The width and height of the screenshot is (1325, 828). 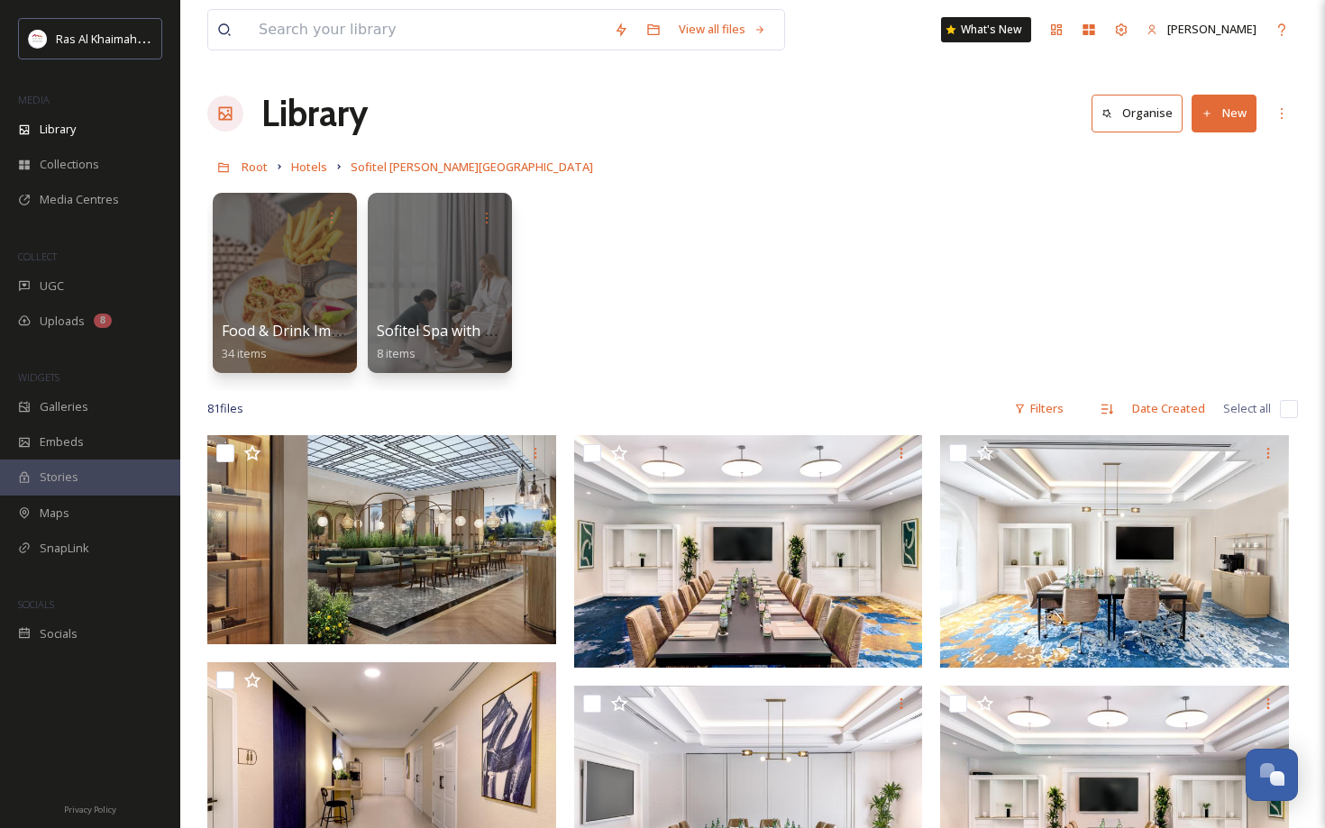 I want to click on img: Sofitel Al Hamra Meeting Rooms (4).jpg, so click(x=1114, y=551).